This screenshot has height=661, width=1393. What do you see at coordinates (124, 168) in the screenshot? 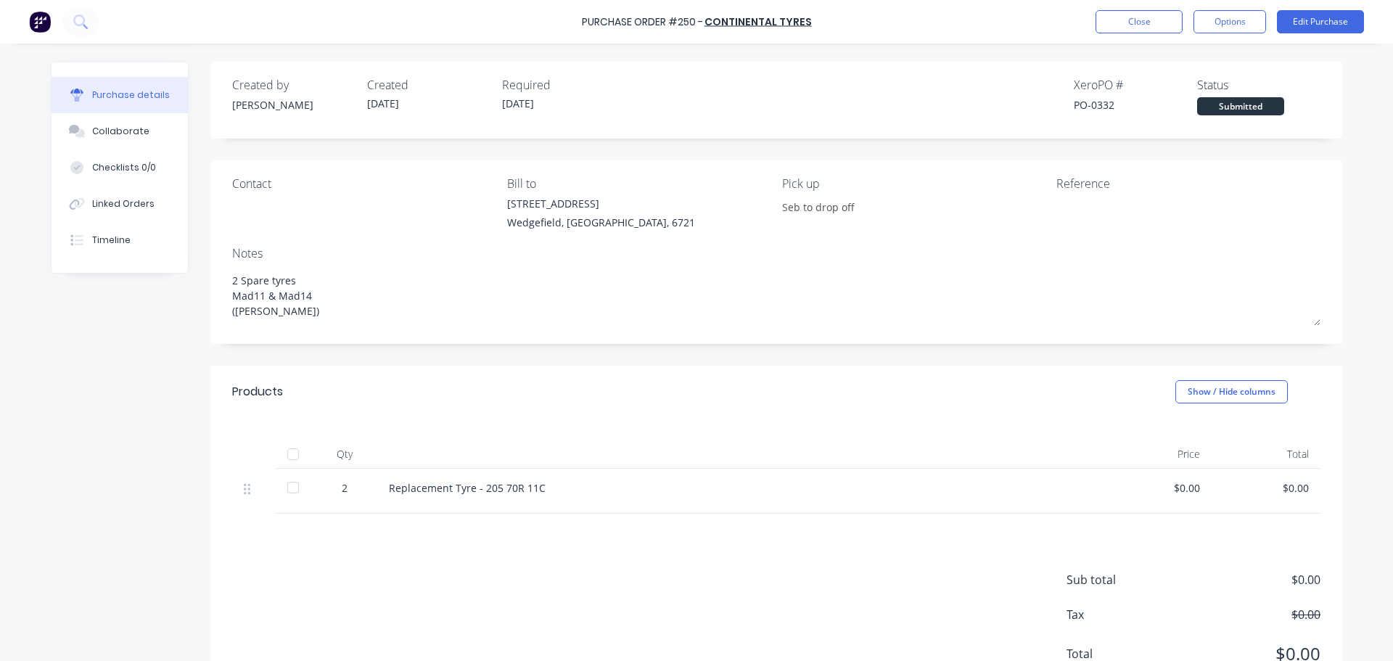
I see `div: Checklists 0/0` at bounding box center [124, 168].